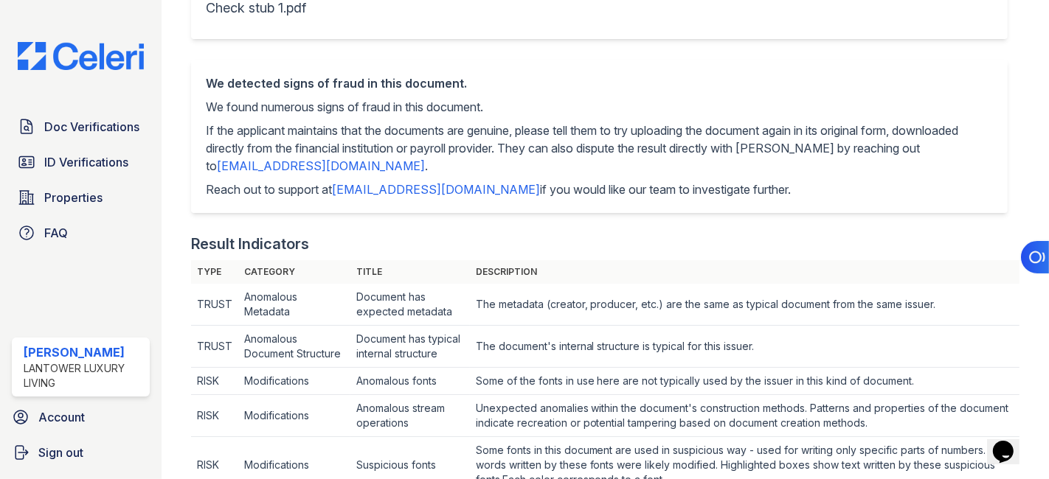 The height and width of the screenshot is (479, 1049). What do you see at coordinates (599, 190) in the screenshot?
I see `p: Reach out to support at if you would like our team to investigate further.` at bounding box center [599, 190].